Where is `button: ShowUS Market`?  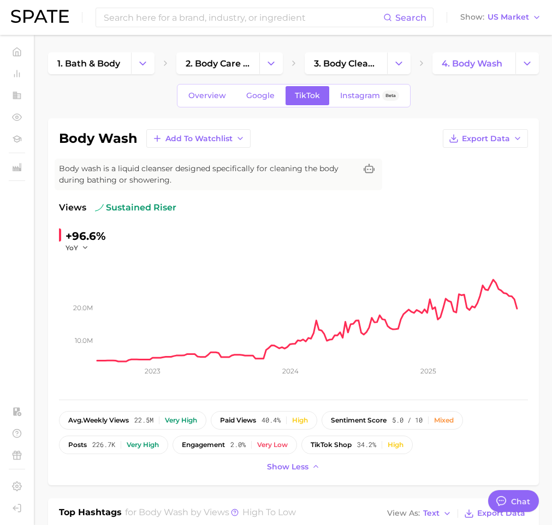
button: ShowUS Market is located at coordinates (500, 17).